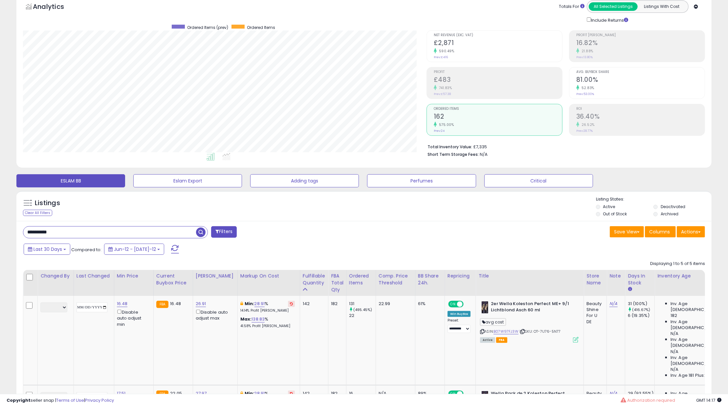  Describe the element at coordinates (498, 117) in the screenshot. I see `h2: 162` at that location.